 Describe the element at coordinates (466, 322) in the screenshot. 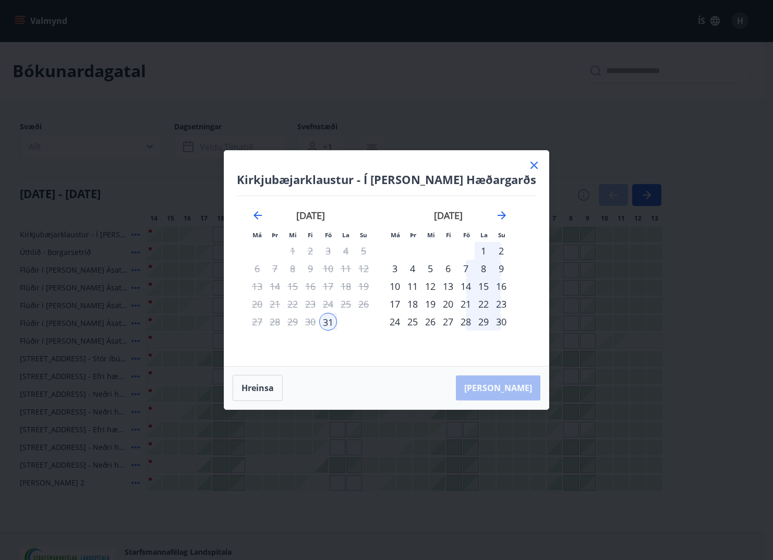

I see `div: 28` at that location.